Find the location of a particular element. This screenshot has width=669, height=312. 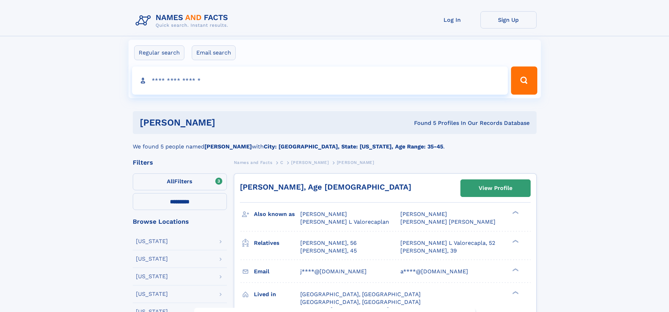

span: All is located at coordinates (170, 181).